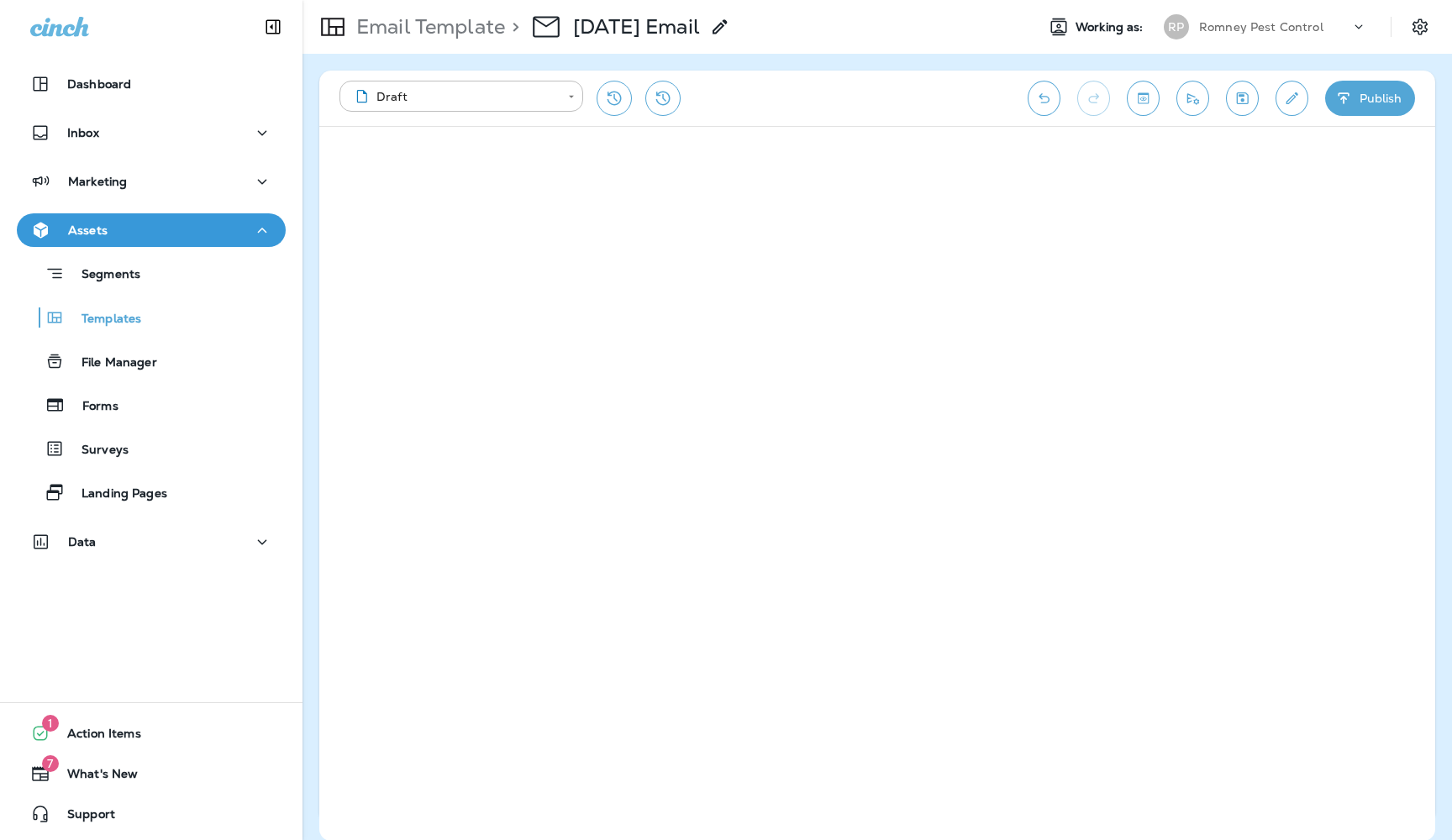 The width and height of the screenshot is (1452, 840). I want to click on button: Support, so click(152, 814).